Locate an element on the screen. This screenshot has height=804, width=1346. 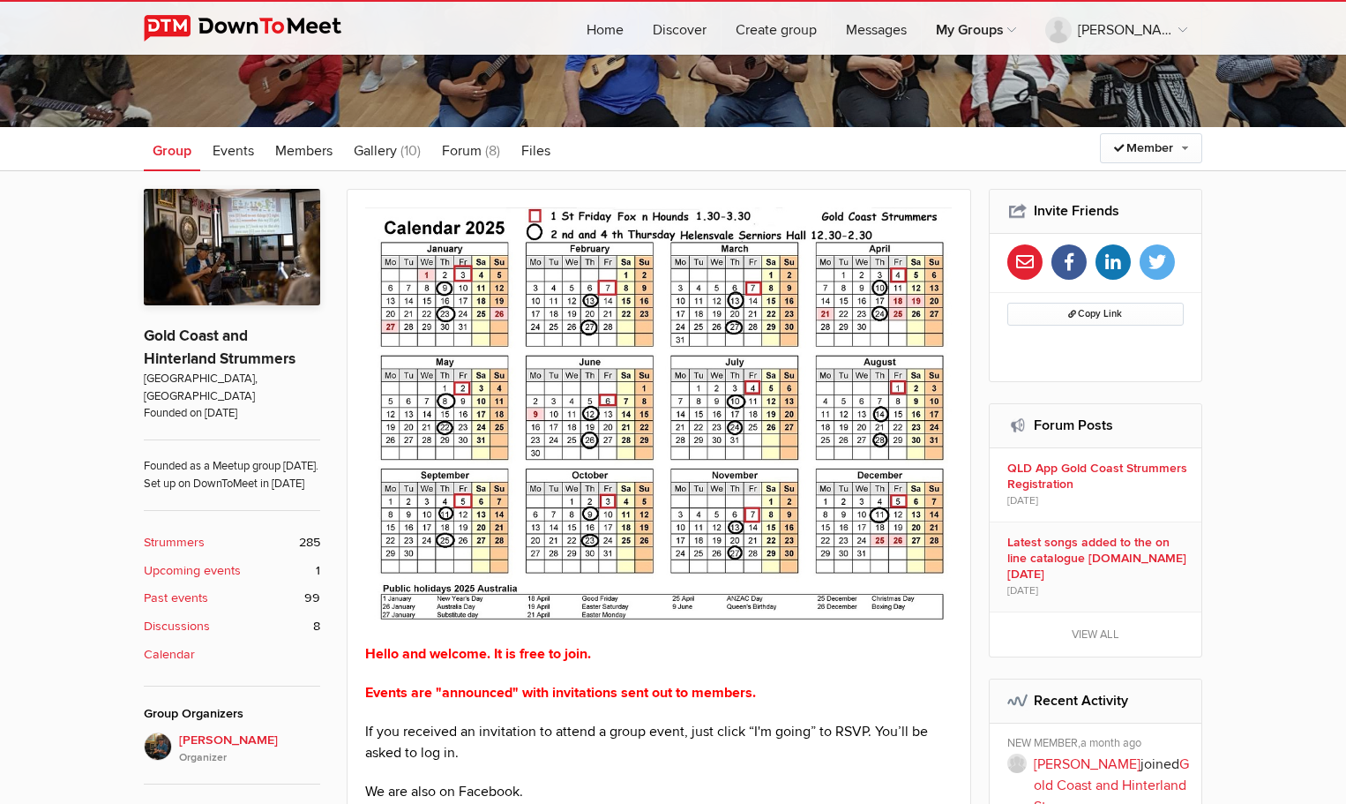
b: Upcoming events is located at coordinates (192, 571).